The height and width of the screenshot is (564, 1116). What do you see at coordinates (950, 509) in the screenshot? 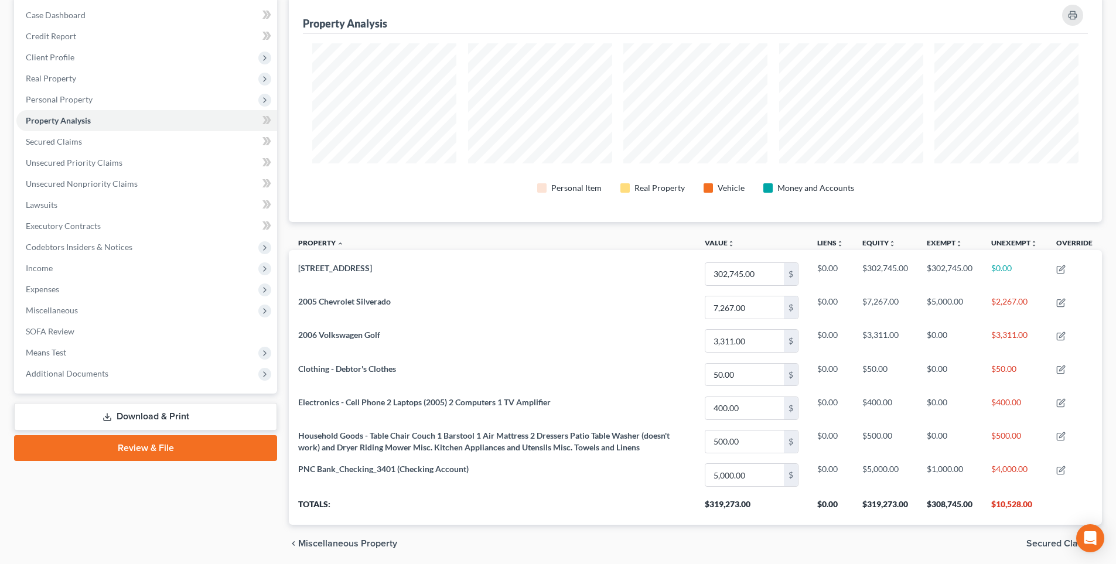
I see `th: $308,745.00` at bounding box center [950, 509].